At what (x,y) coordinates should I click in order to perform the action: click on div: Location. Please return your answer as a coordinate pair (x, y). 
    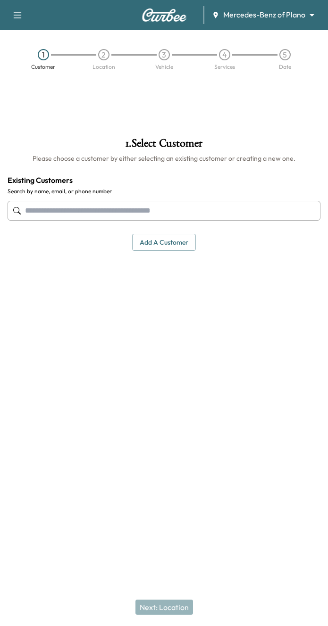
    Looking at the image, I should click on (104, 67).